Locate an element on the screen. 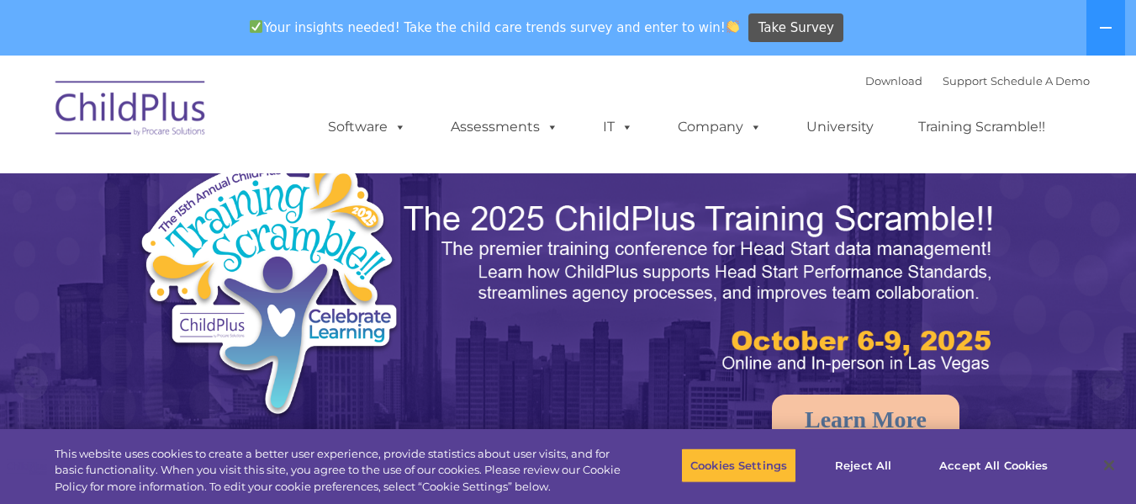  a: IT is located at coordinates (618, 127).